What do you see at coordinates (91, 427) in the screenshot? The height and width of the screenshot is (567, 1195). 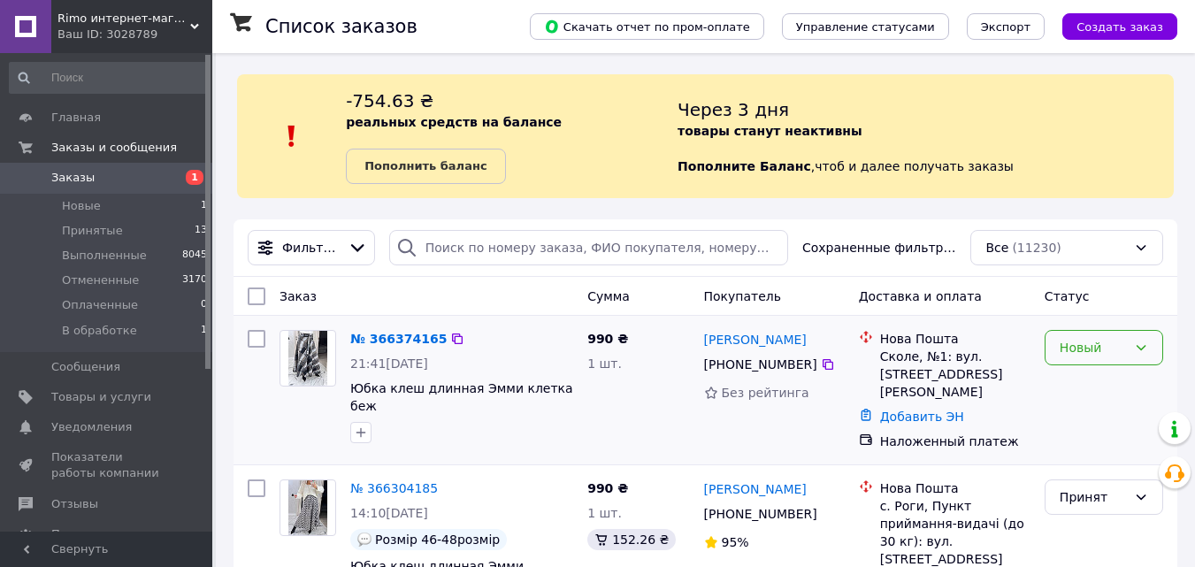 I see `span: Уведомления` at bounding box center [91, 427].